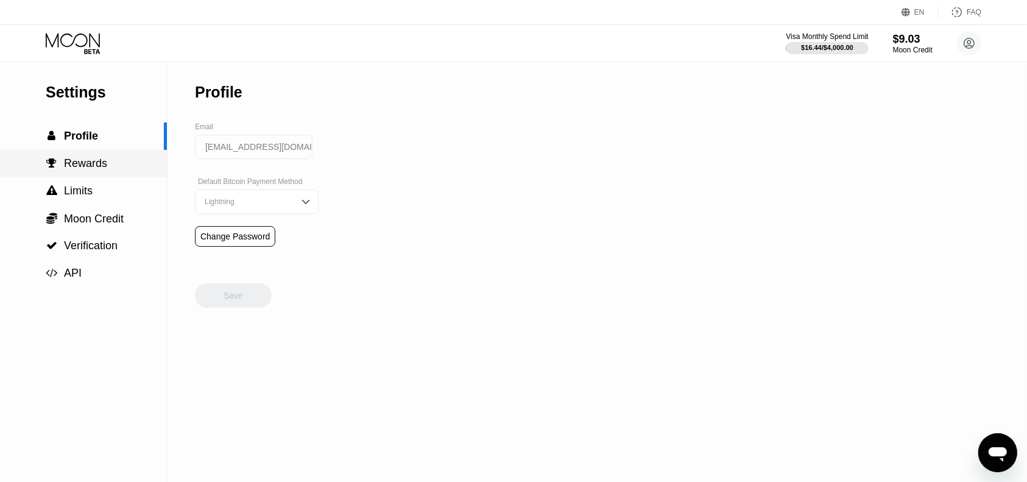 Image resolution: width=1027 pixels, height=482 pixels. I want to click on div: $16.44 / $4,000.00, so click(827, 47).